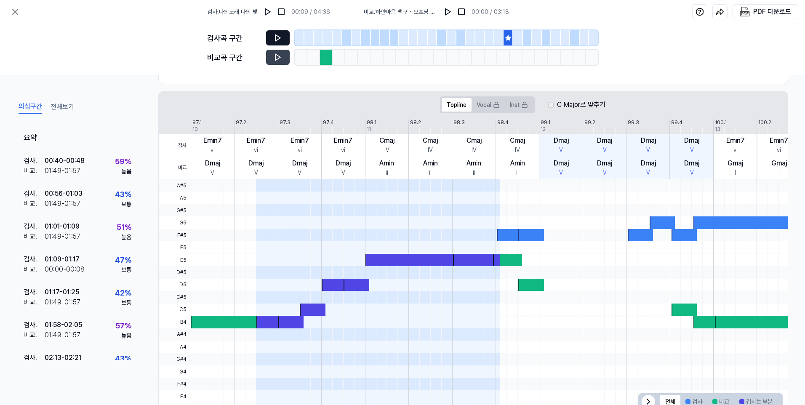  What do you see at coordinates (311, 12) in the screenshot?
I see `div: 00:09 / 04:36` at bounding box center [311, 12].